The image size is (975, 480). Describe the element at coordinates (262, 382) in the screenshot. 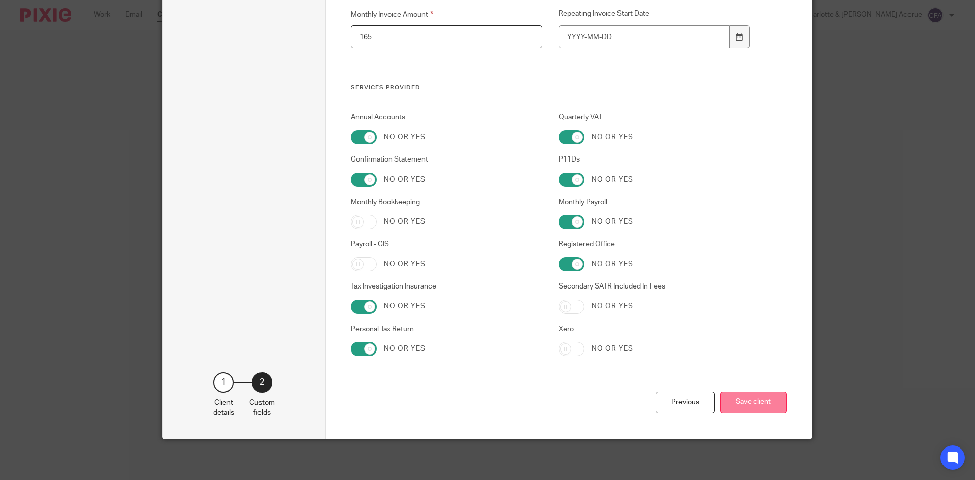

I see `div: 2` at that location.